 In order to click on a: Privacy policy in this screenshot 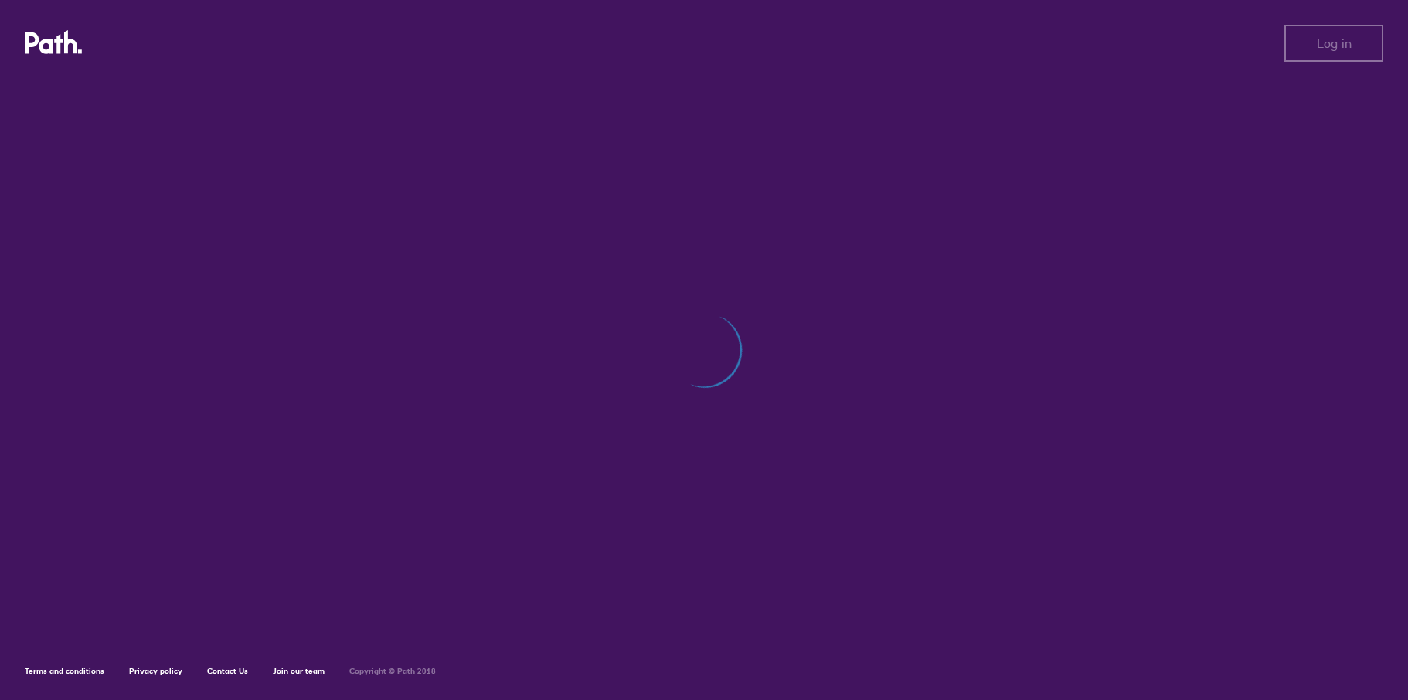, I will do `click(155, 671)`.